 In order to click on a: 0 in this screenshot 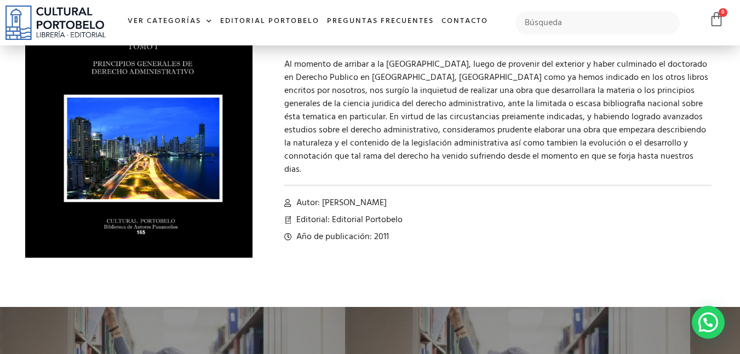, I will do `click(716, 19)`.